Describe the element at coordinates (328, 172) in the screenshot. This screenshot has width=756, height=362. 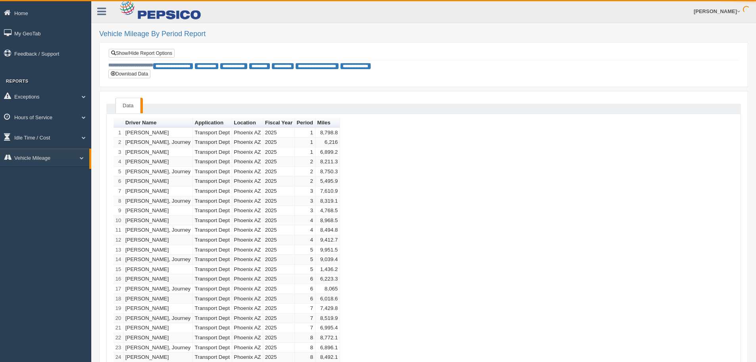
I see `td: 8,750.3` at that location.